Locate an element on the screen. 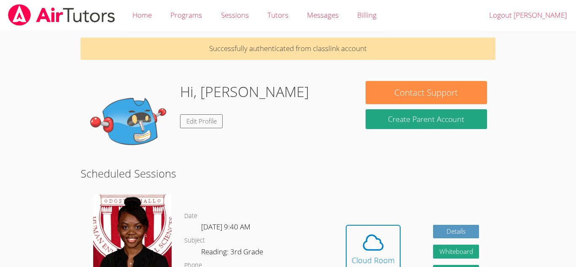  dt: Date is located at coordinates (191, 216).